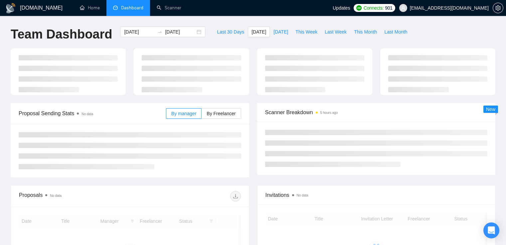 Image resolution: width=506 pixels, height=245 pixels. What do you see at coordinates (11, 8) in the screenshot?
I see `img: logo` at bounding box center [11, 8].